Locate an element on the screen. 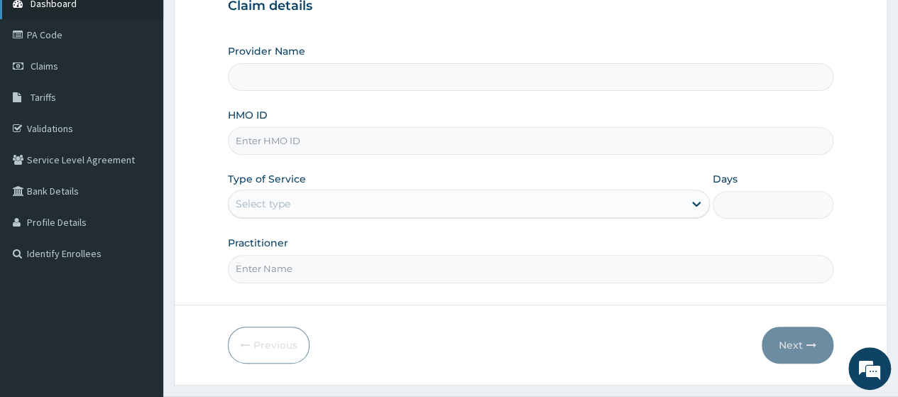 This screenshot has width=898, height=397. label: HMO ID is located at coordinates (248, 115).